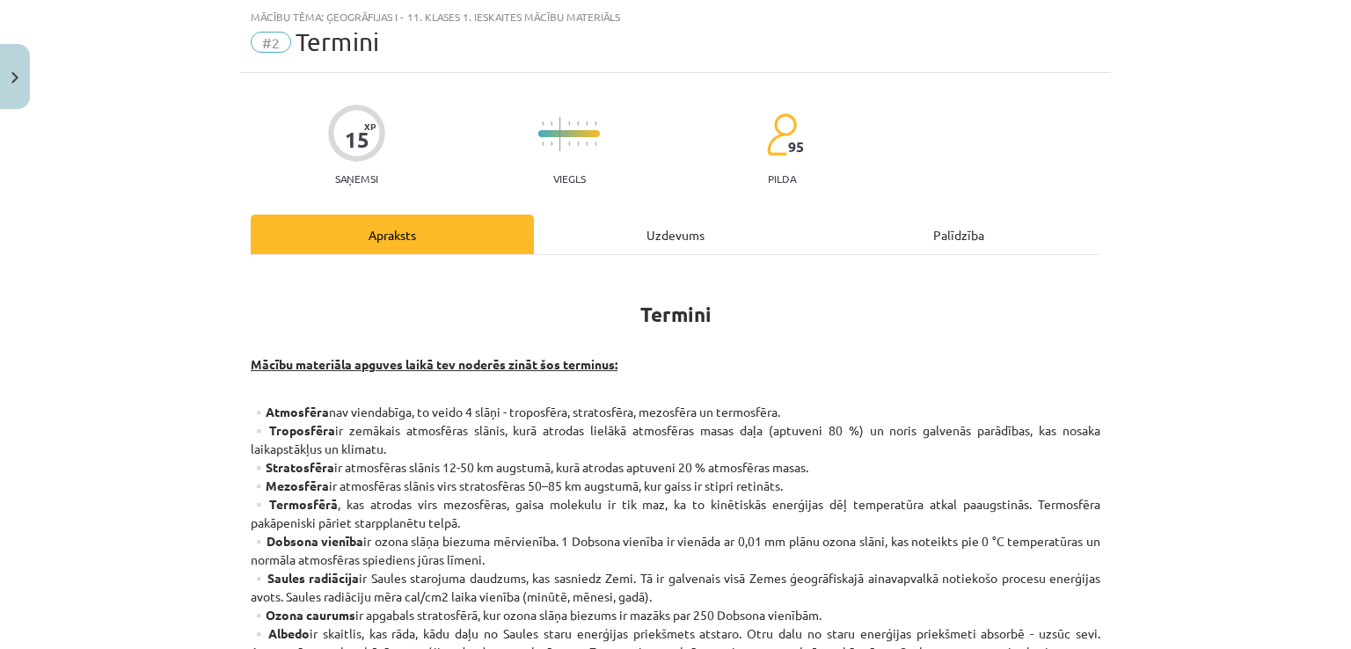 The height and width of the screenshot is (649, 1351). What do you see at coordinates (781, 135) in the screenshot?
I see `img: students-c634bb4e5e11cddfef0936a35e636f08e4e9abd3cc4e673bd6f9a4125e45ecb1.svg` at bounding box center [781, 135].